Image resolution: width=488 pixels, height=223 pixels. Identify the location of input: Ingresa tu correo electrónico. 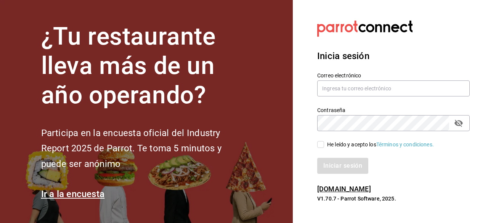
(394, 89).